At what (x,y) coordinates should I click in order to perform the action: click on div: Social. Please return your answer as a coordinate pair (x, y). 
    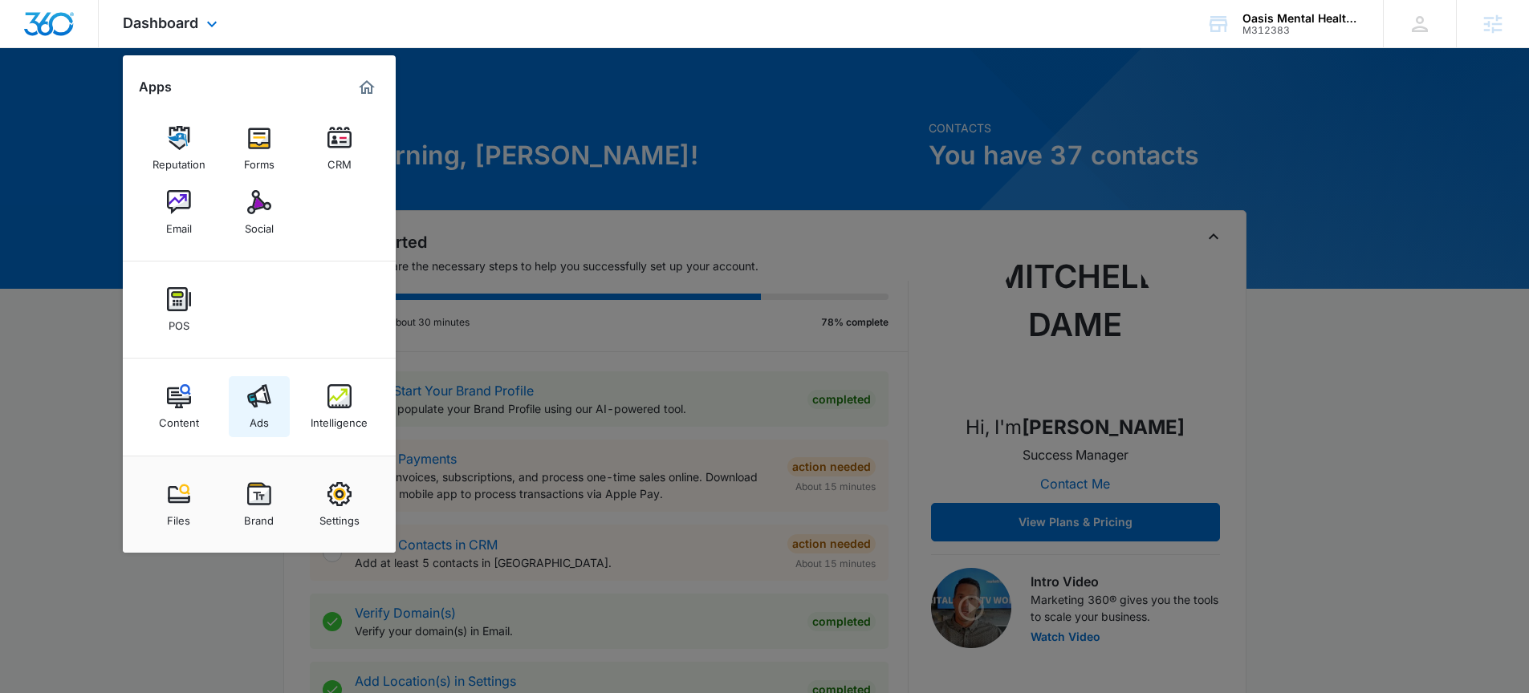
    Looking at the image, I should click on (259, 225).